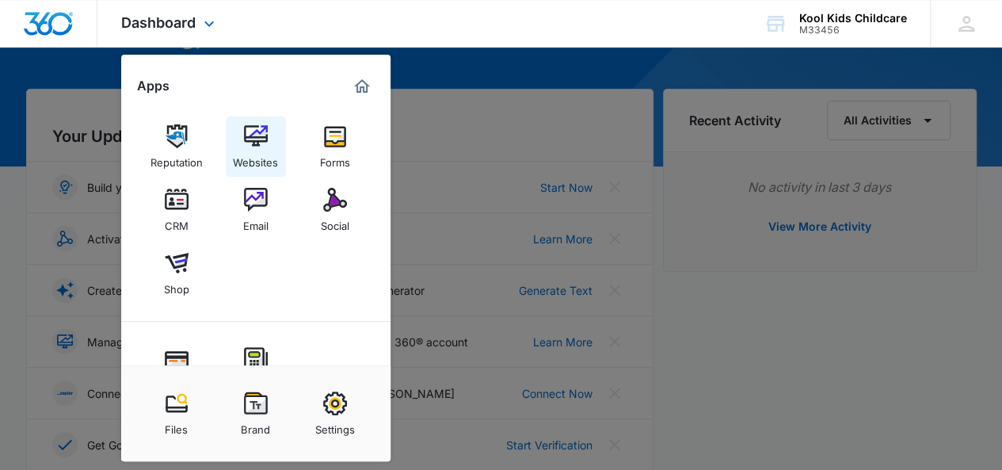 Image resolution: width=1002 pixels, height=470 pixels. Describe the element at coordinates (177, 210) in the screenshot. I see `a: CRM` at that location.